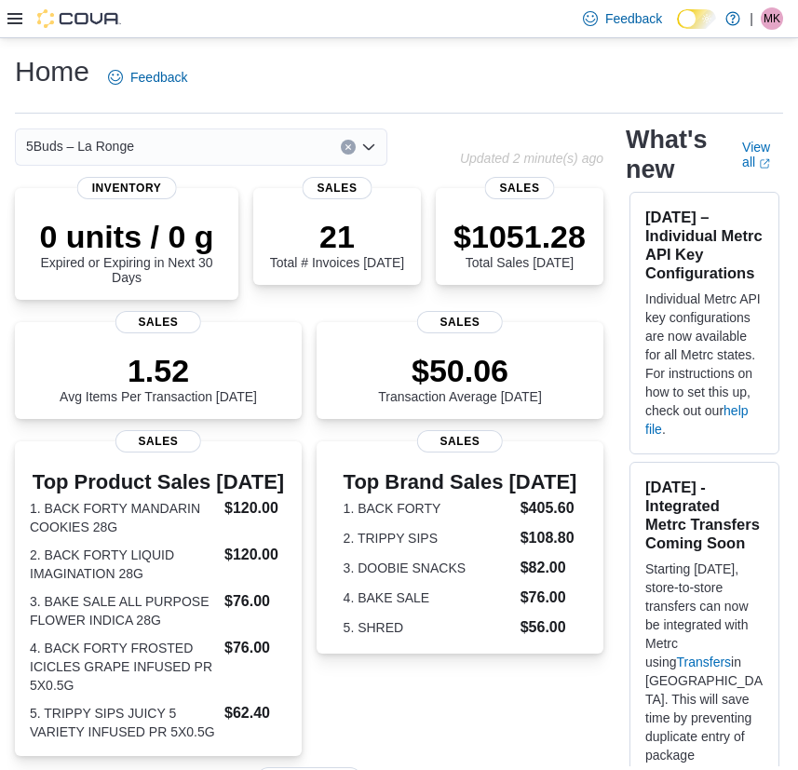 The height and width of the screenshot is (770, 798). I want to click on svg: External link, so click(764, 164).